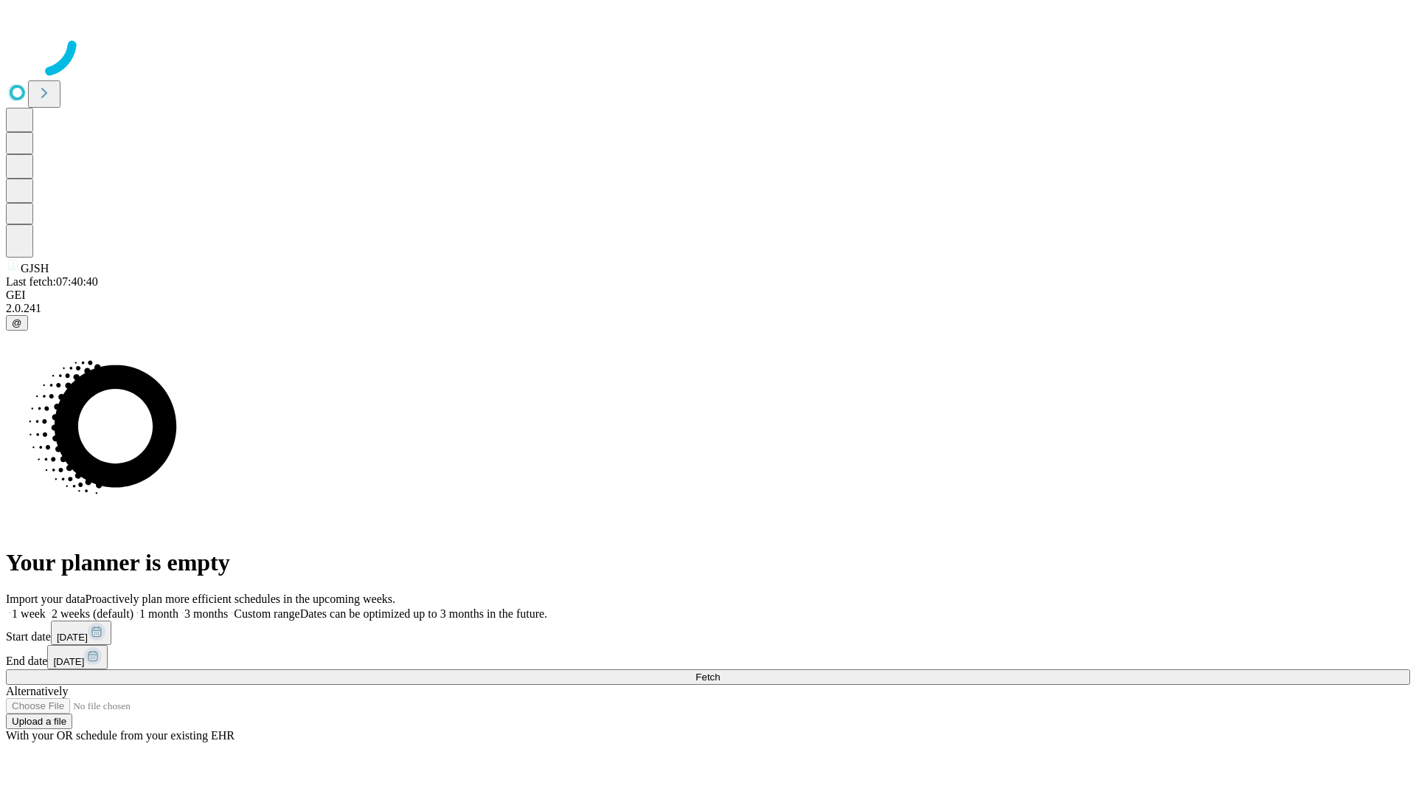  What do you see at coordinates (206, 613) in the screenshot?
I see `span: 3 months` at bounding box center [206, 613].